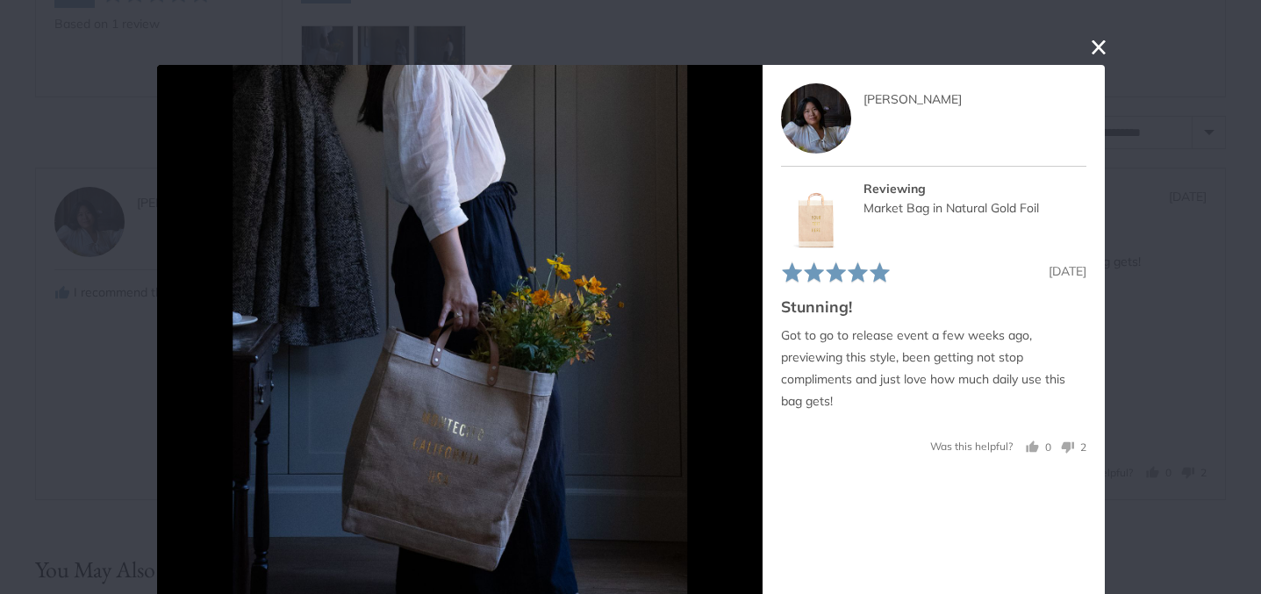 The width and height of the screenshot is (1261, 594). I want to click on h2: Stunning!, so click(933, 305).